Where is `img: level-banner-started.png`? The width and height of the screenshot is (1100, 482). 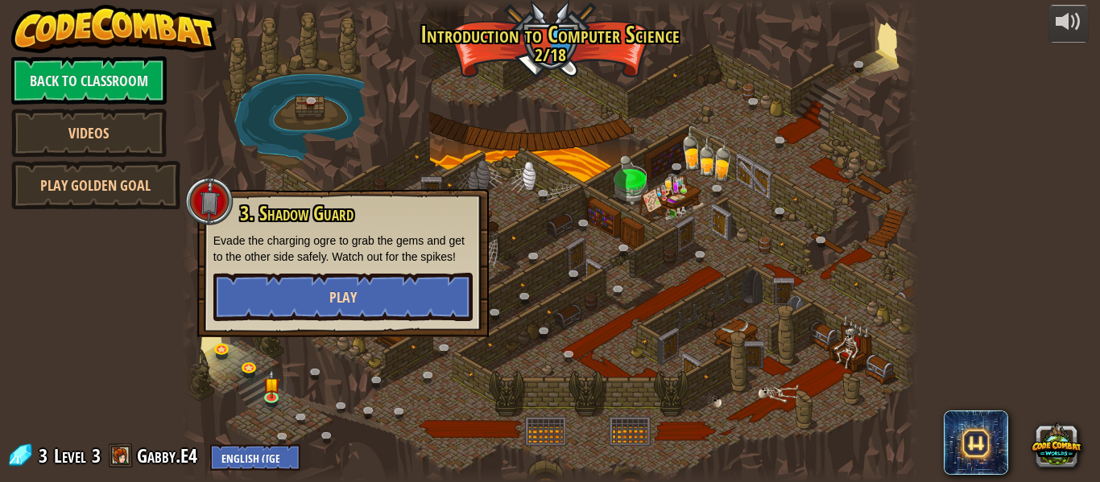
img: level-banner-started.png is located at coordinates (271, 384).